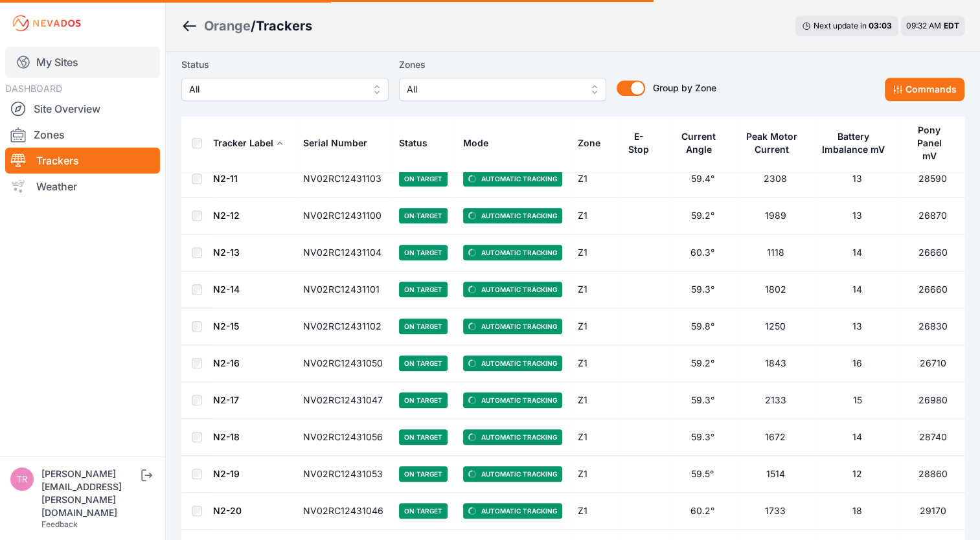 The image size is (980, 540). Describe the element at coordinates (933, 437) in the screenshot. I see `td: 28740` at that location.